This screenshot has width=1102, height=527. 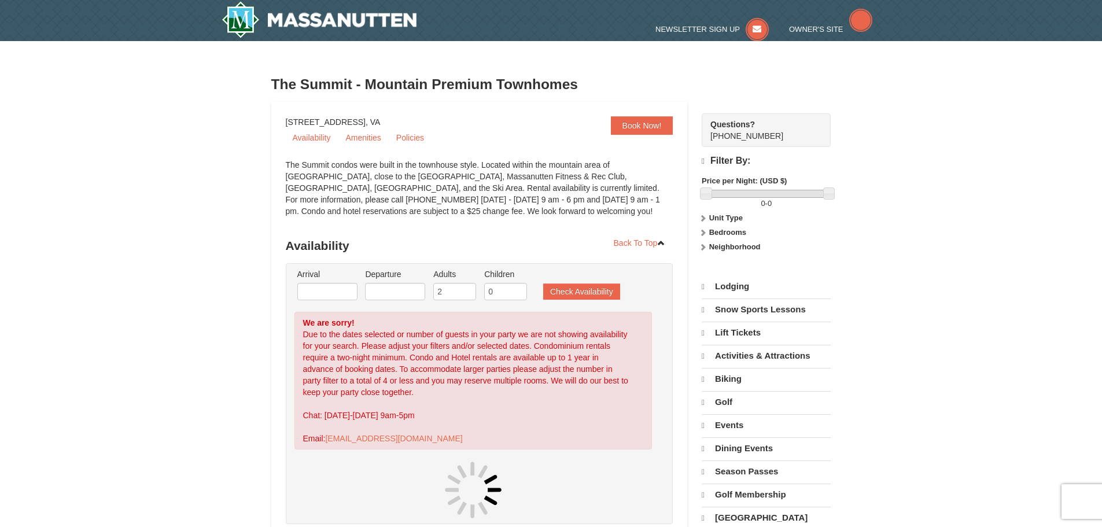 What do you see at coordinates (551, 84) in the screenshot?
I see `h3: The Summit - Mountain Premium Townhomes` at bounding box center [551, 84].